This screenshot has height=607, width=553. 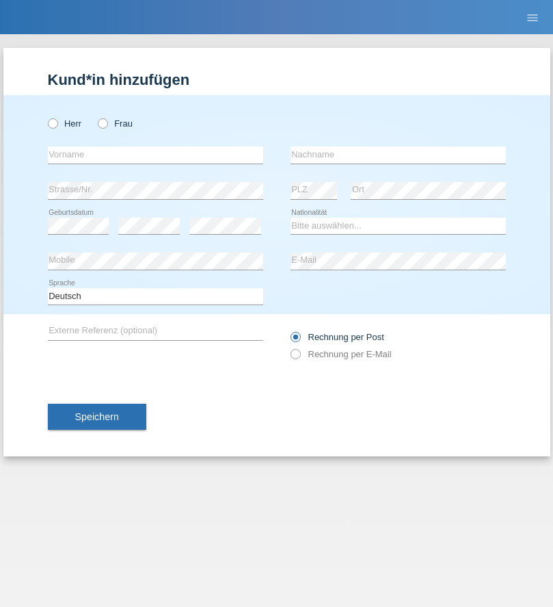 I want to click on span: Speichern, so click(x=97, y=417).